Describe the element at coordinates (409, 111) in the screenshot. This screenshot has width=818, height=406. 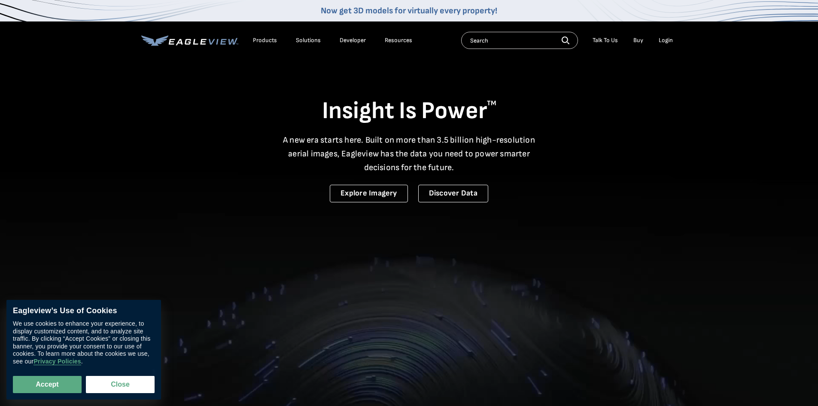
I see `h1: Insight Is Power` at that location.